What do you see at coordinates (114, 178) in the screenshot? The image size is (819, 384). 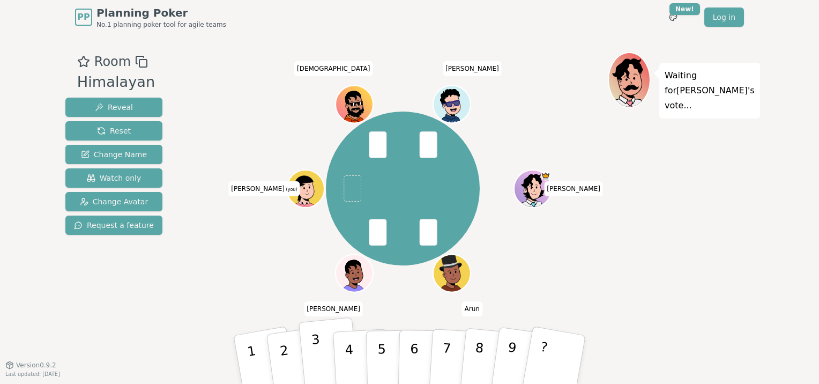 I see `span: Watch only` at bounding box center [114, 178].